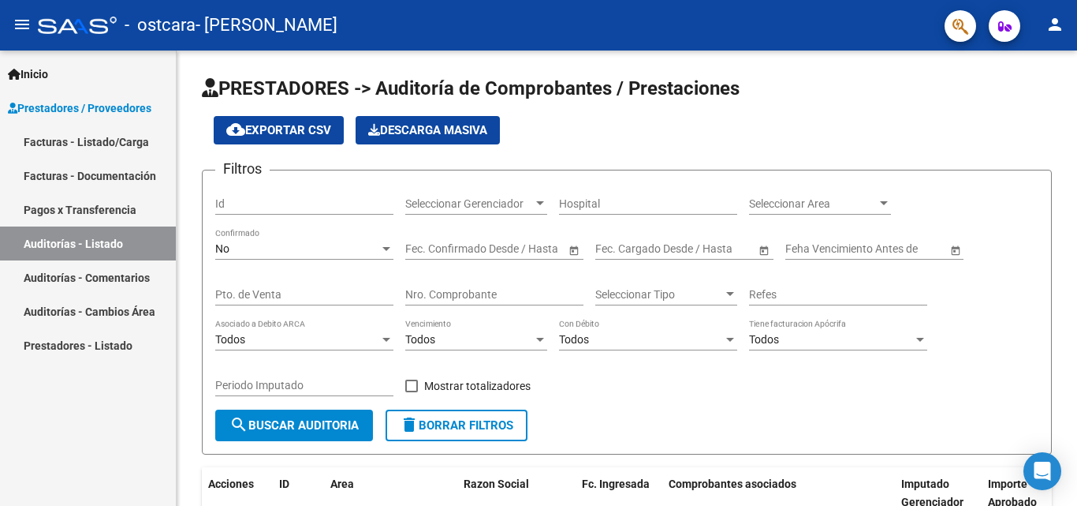 The height and width of the screenshot is (506, 1077). Describe the element at coordinates (427, 130) in the screenshot. I see `span: Descarga Masiva` at that location.